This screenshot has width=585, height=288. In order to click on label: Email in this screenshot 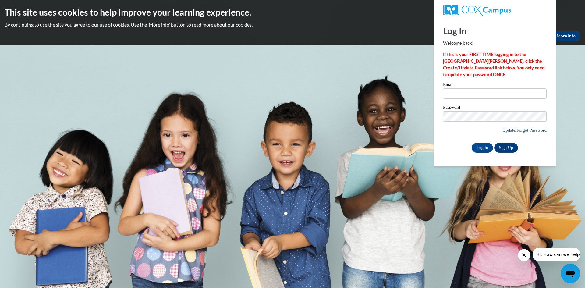, I will do `click(495, 85)`.